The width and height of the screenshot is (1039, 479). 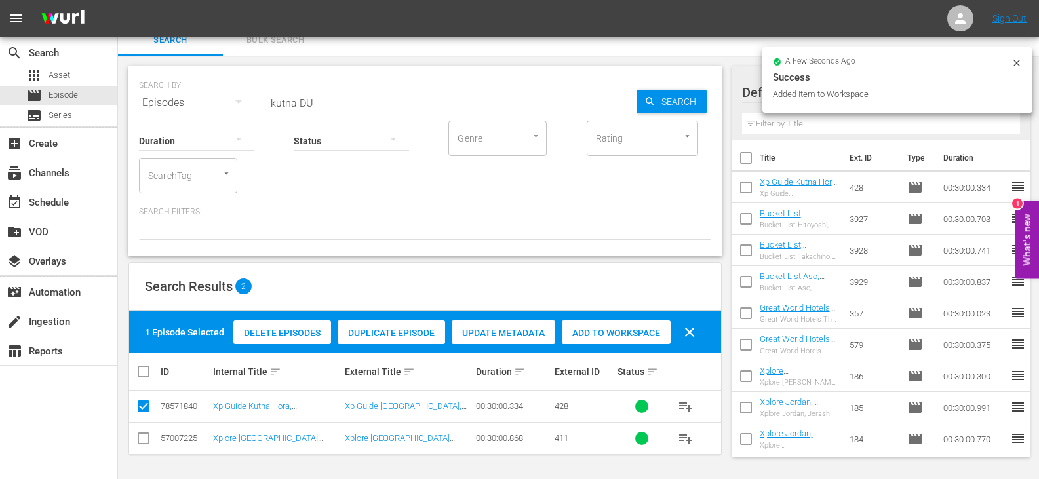 I want to click on div: External ID, so click(x=584, y=372).